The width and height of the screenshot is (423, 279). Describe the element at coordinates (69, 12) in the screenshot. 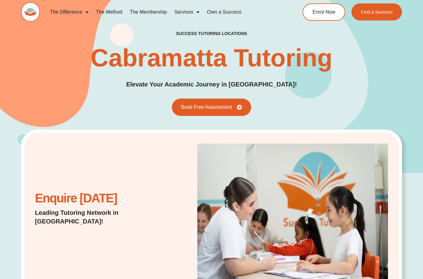

I see `a: The Difference` at that location.